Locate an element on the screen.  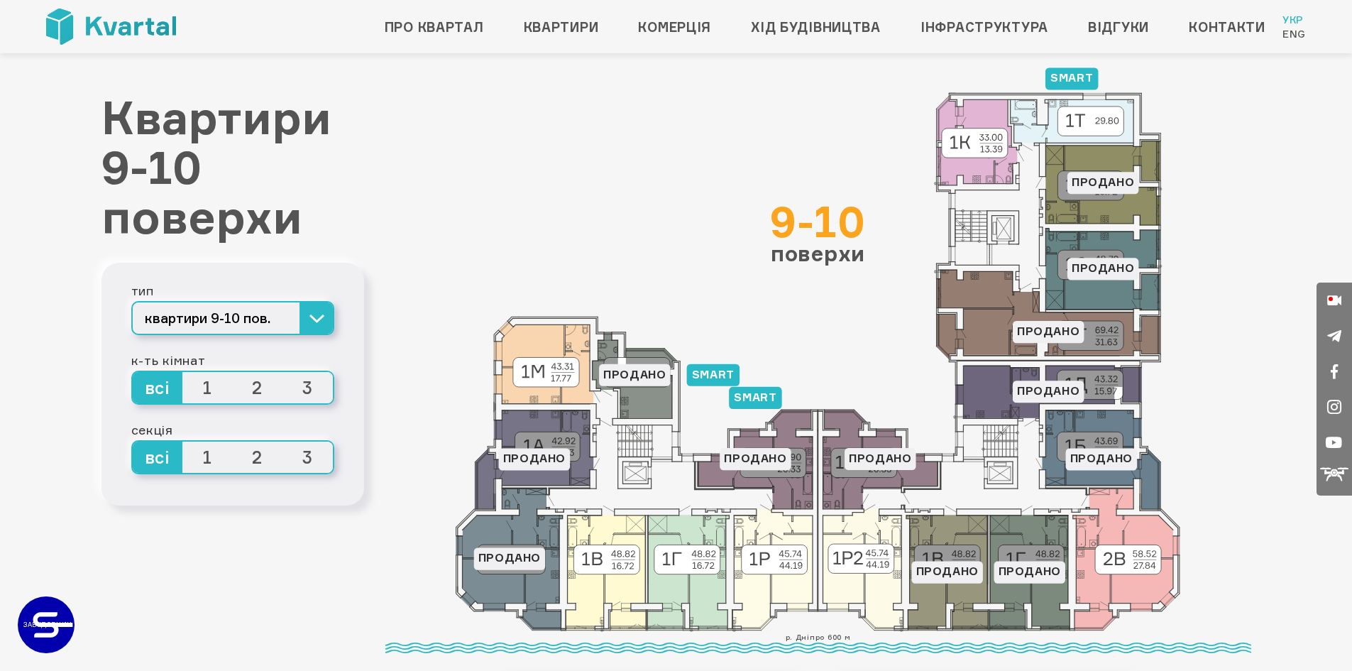
img: Kvartal is located at coordinates (111, 26).